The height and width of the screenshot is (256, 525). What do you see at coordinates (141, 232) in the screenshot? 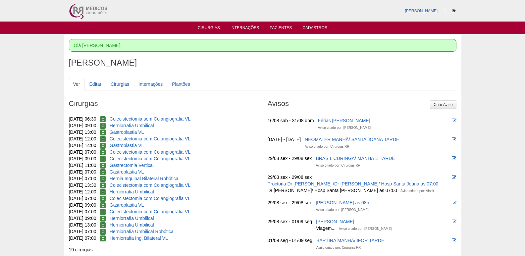
I see `a: Herniorrafia Umbilical Robótica` at bounding box center [141, 232].